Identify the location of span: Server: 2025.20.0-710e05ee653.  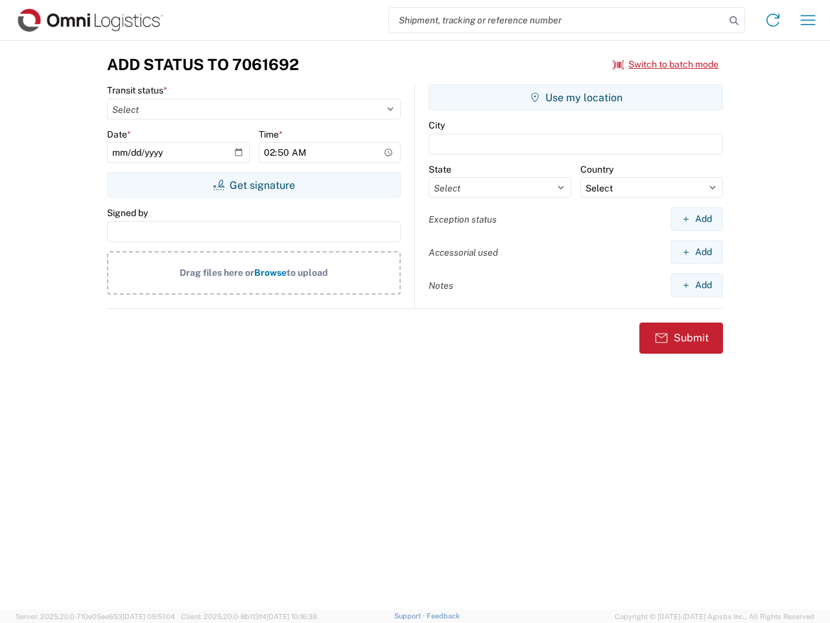
(95, 616).